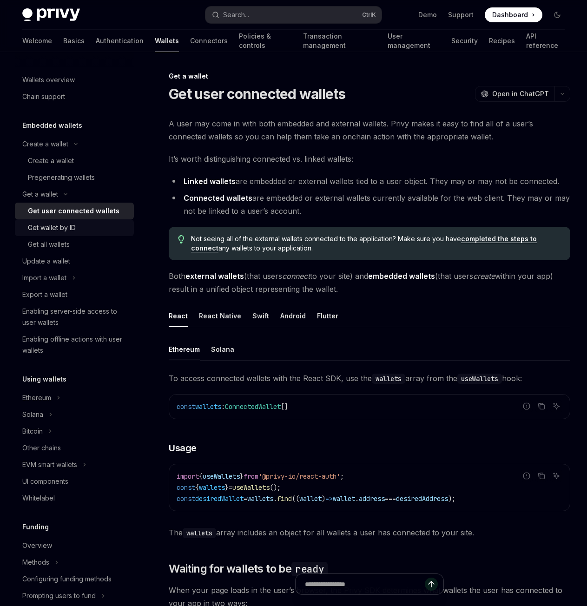 This screenshot has height=606, width=587. I want to click on a: Connectors, so click(209, 41).